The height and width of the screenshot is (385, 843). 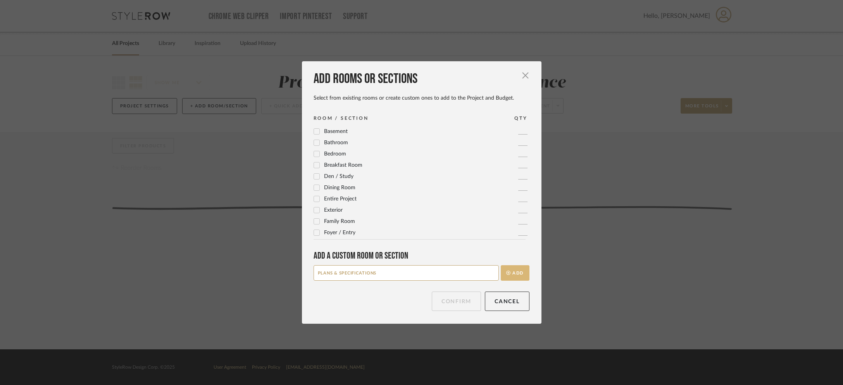 What do you see at coordinates (421, 255) in the screenshot?
I see `div: Add a Custom room or Section` at bounding box center [421, 255].